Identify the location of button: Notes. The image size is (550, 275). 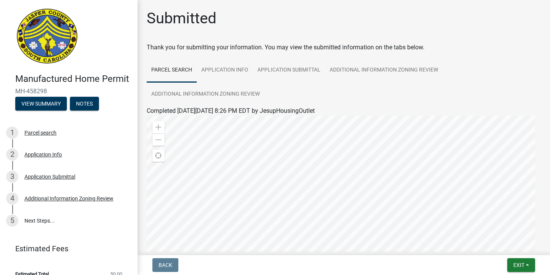
(84, 103).